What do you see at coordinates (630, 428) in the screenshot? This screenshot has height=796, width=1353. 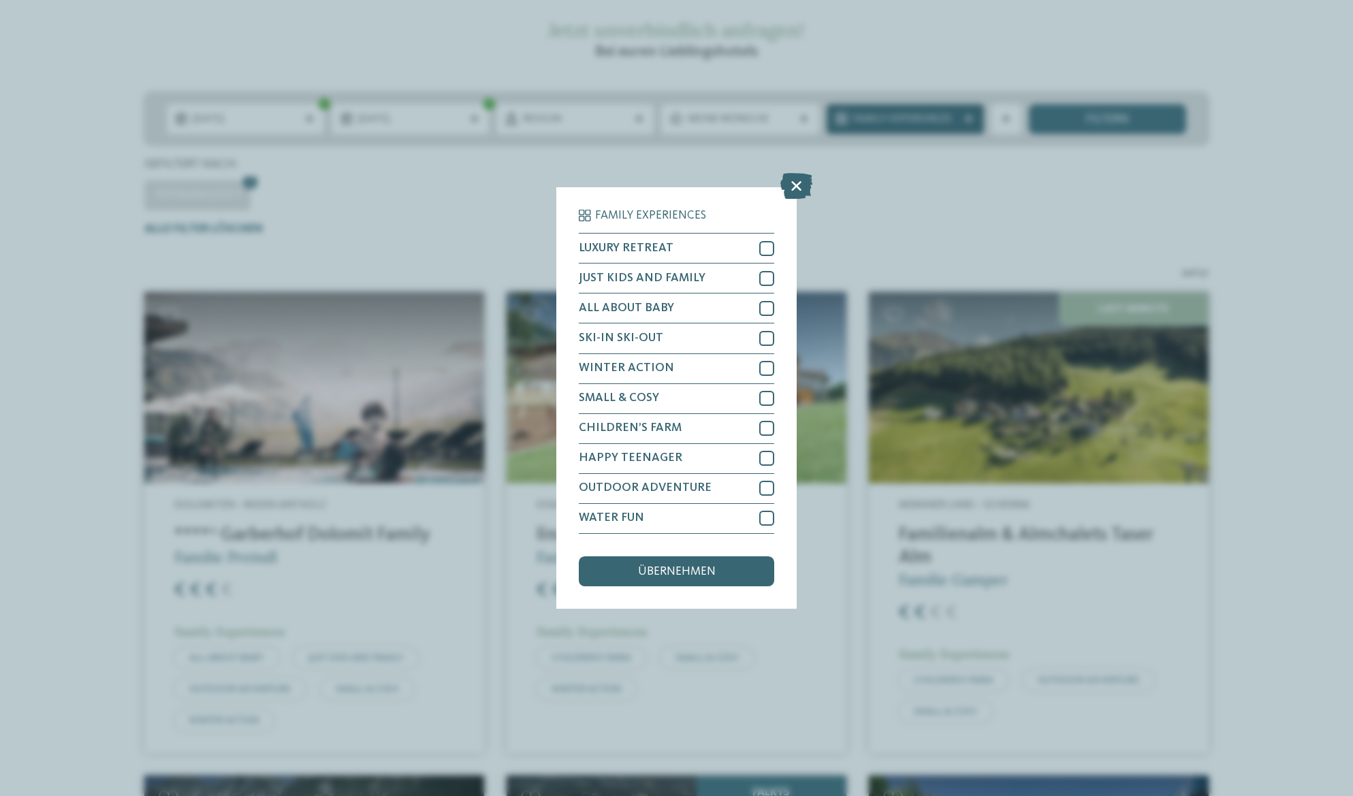 I see `span: CHILDREN’S FARM` at bounding box center [630, 428].